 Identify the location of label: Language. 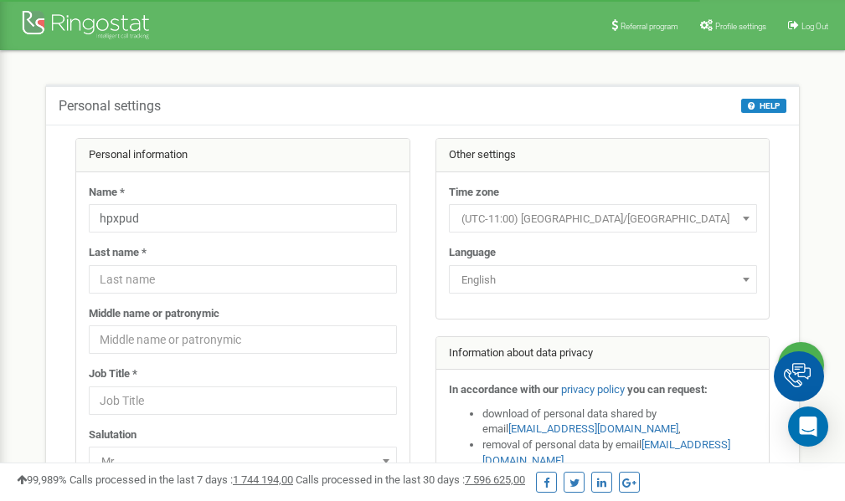
(472, 253).